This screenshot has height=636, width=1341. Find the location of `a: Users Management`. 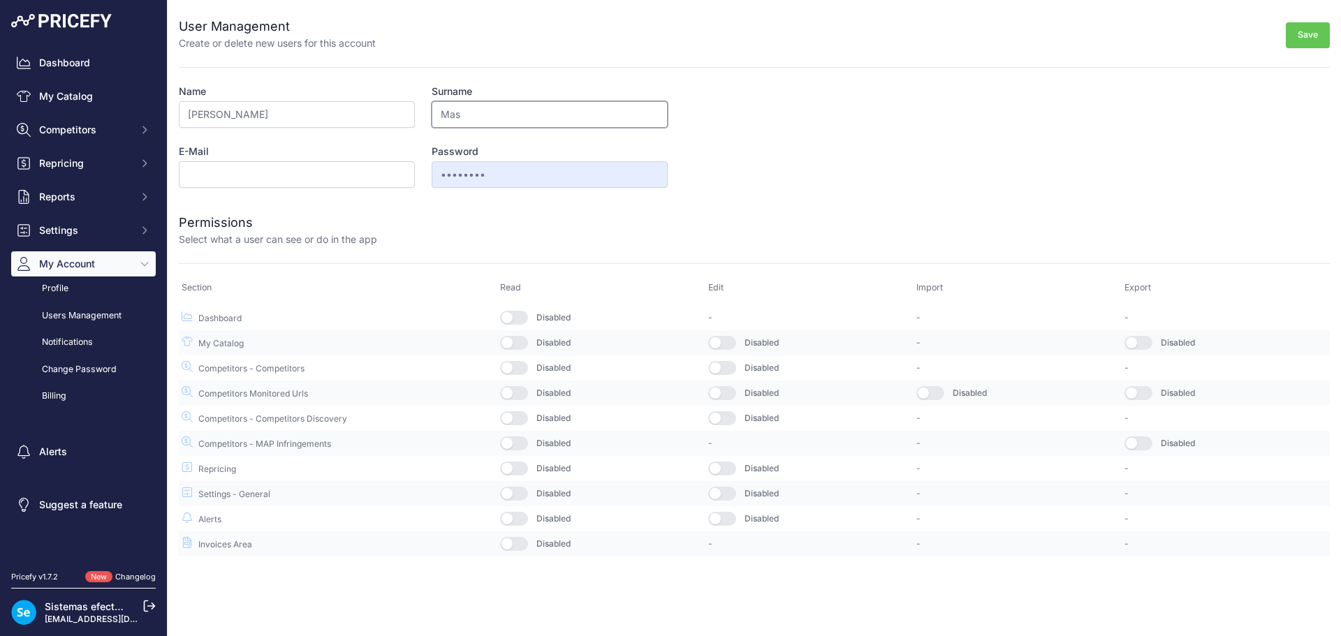

a: Users Management is located at coordinates (83, 316).